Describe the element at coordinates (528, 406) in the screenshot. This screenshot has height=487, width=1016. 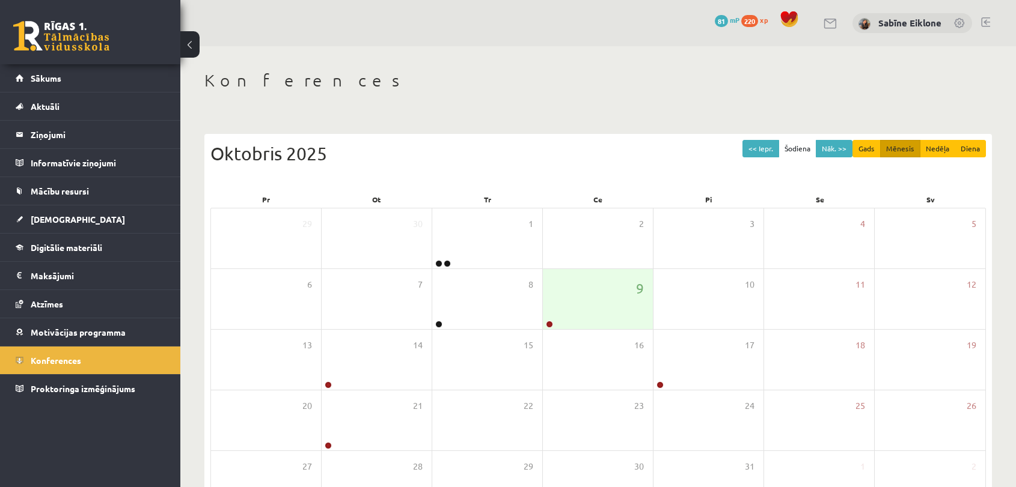
I see `span: 22` at that location.